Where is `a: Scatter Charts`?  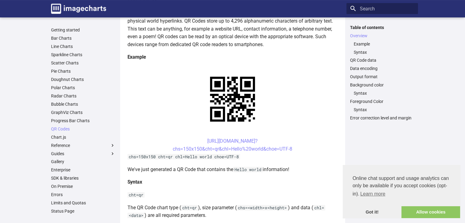 a: Scatter Charts is located at coordinates (83, 63).